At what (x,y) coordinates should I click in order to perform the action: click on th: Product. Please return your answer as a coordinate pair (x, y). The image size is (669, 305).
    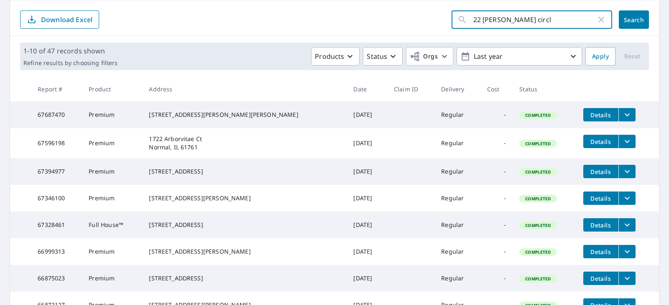
    Looking at the image, I should click on (112, 89).